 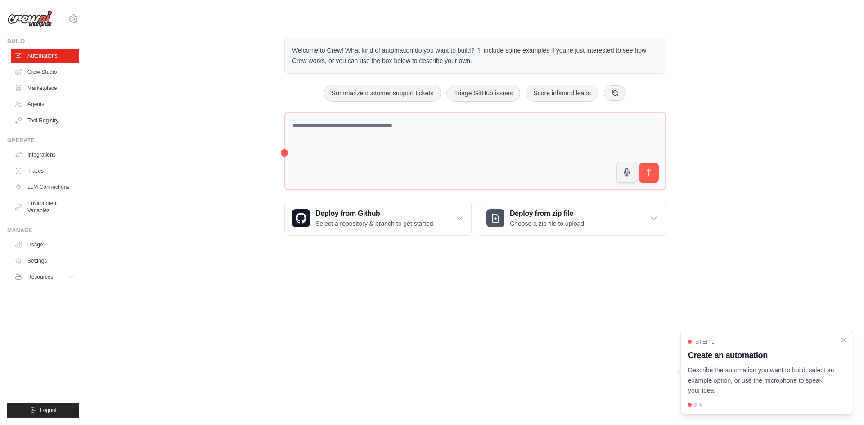 What do you see at coordinates (45, 187) in the screenshot?
I see `a: LLM Connections` at bounding box center [45, 187].